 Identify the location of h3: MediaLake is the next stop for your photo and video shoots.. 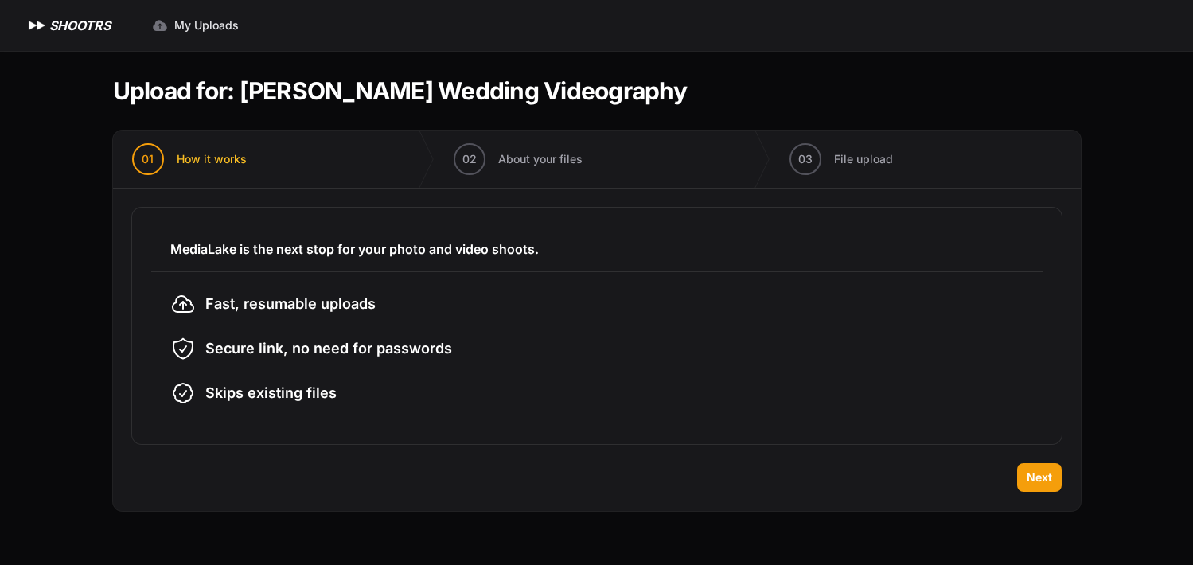
(597, 249).